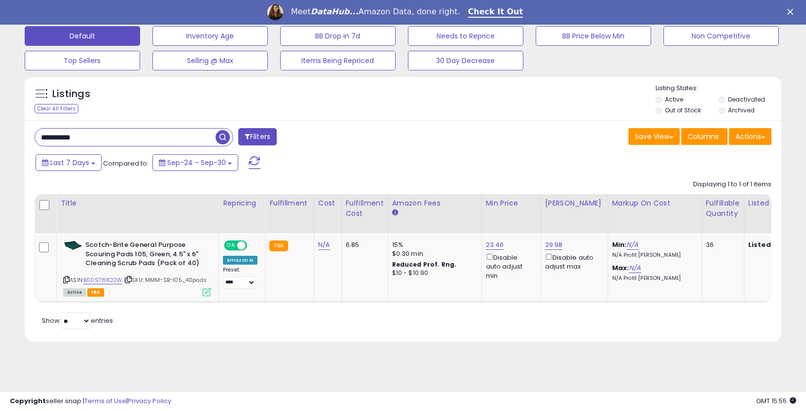  I want to click on button: Sep-24 - Sep-30, so click(195, 163).